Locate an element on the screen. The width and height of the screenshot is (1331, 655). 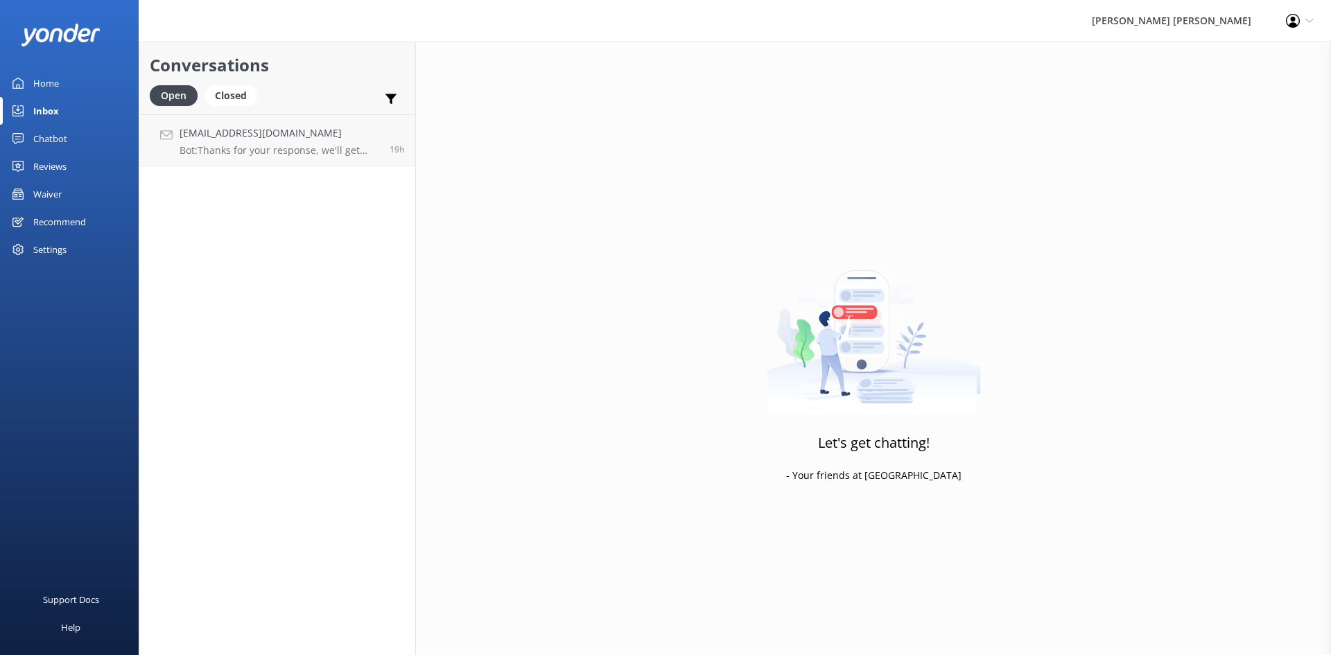
div: Inbox is located at coordinates (46, 111).